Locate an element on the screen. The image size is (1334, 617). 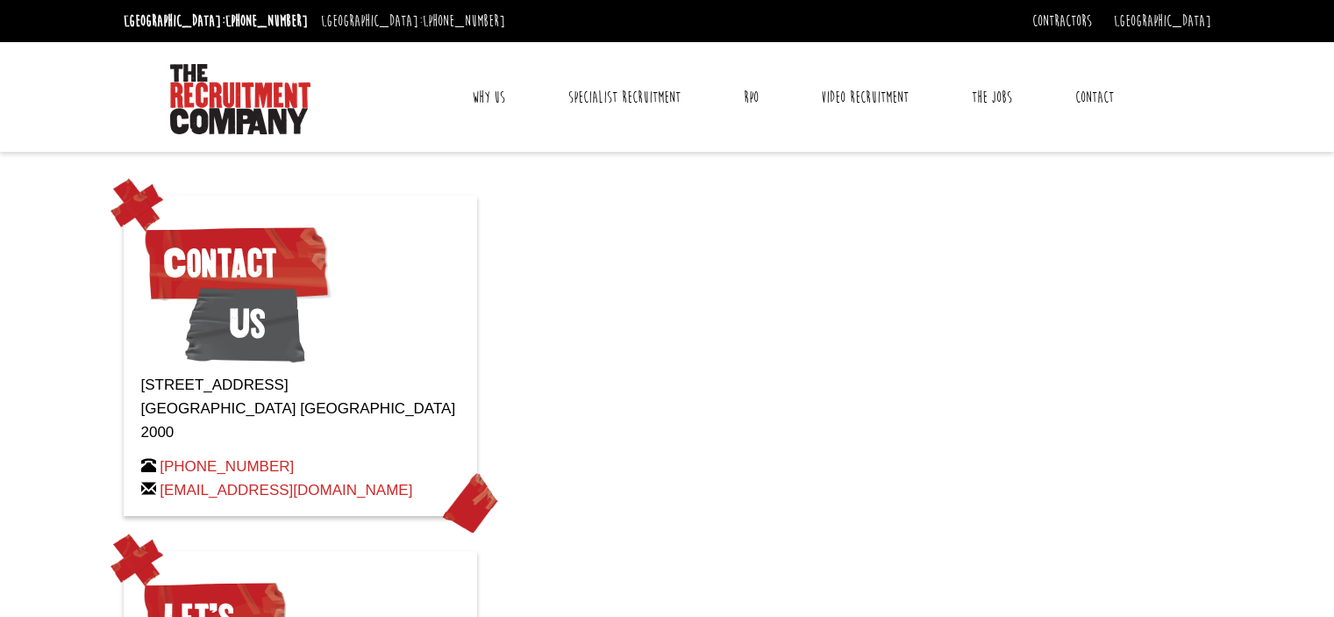
a: Contractors is located at coordinates (1062, 21).